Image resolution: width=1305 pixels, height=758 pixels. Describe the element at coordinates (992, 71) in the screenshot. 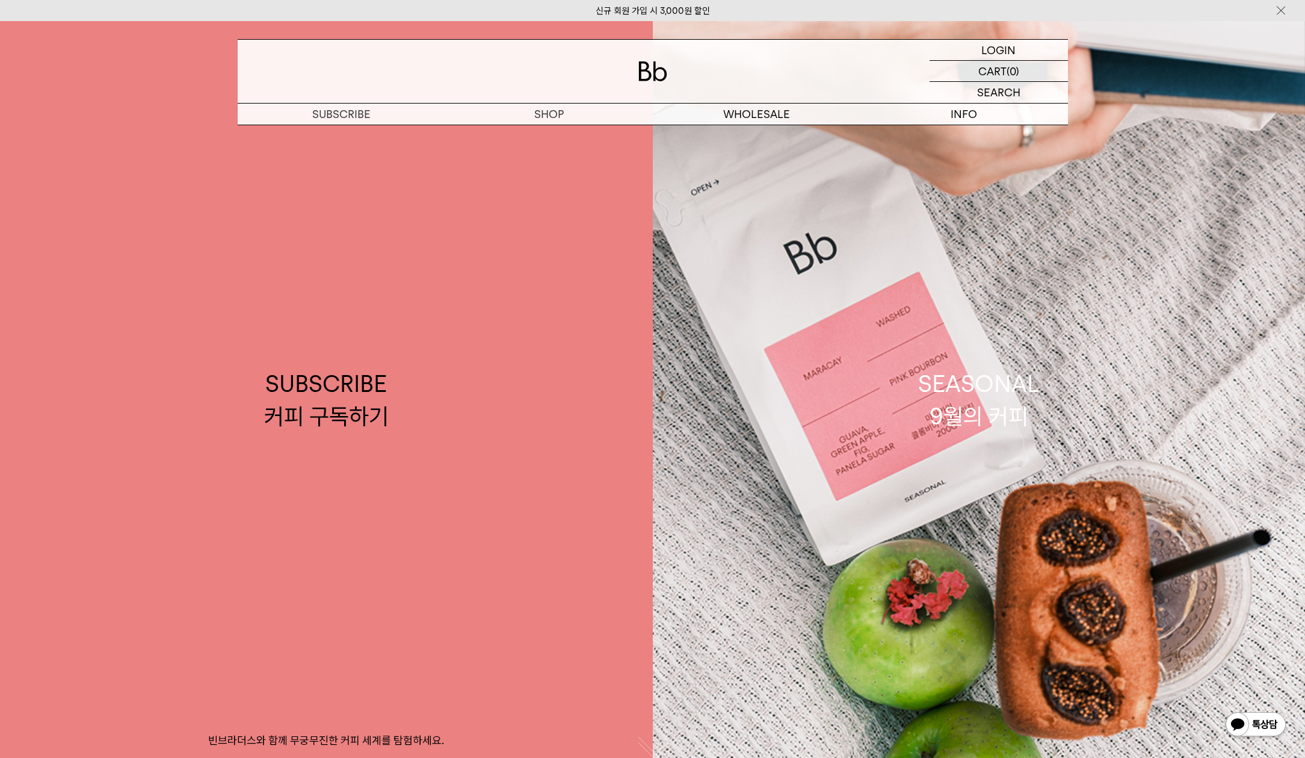

I see `p: CART` at that location.